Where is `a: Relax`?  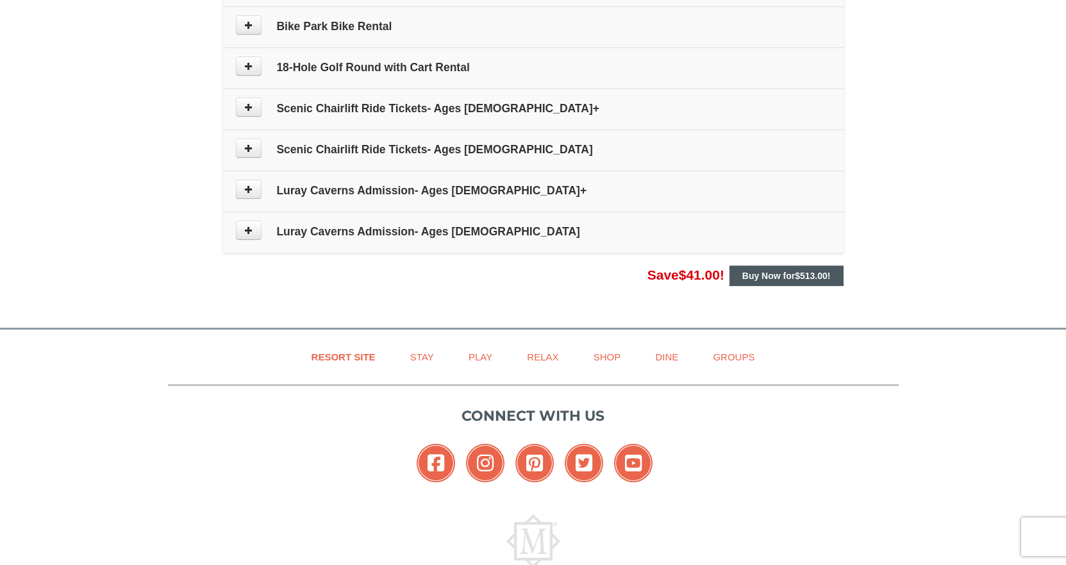
a: Relax is located at coordinates (542, 357).